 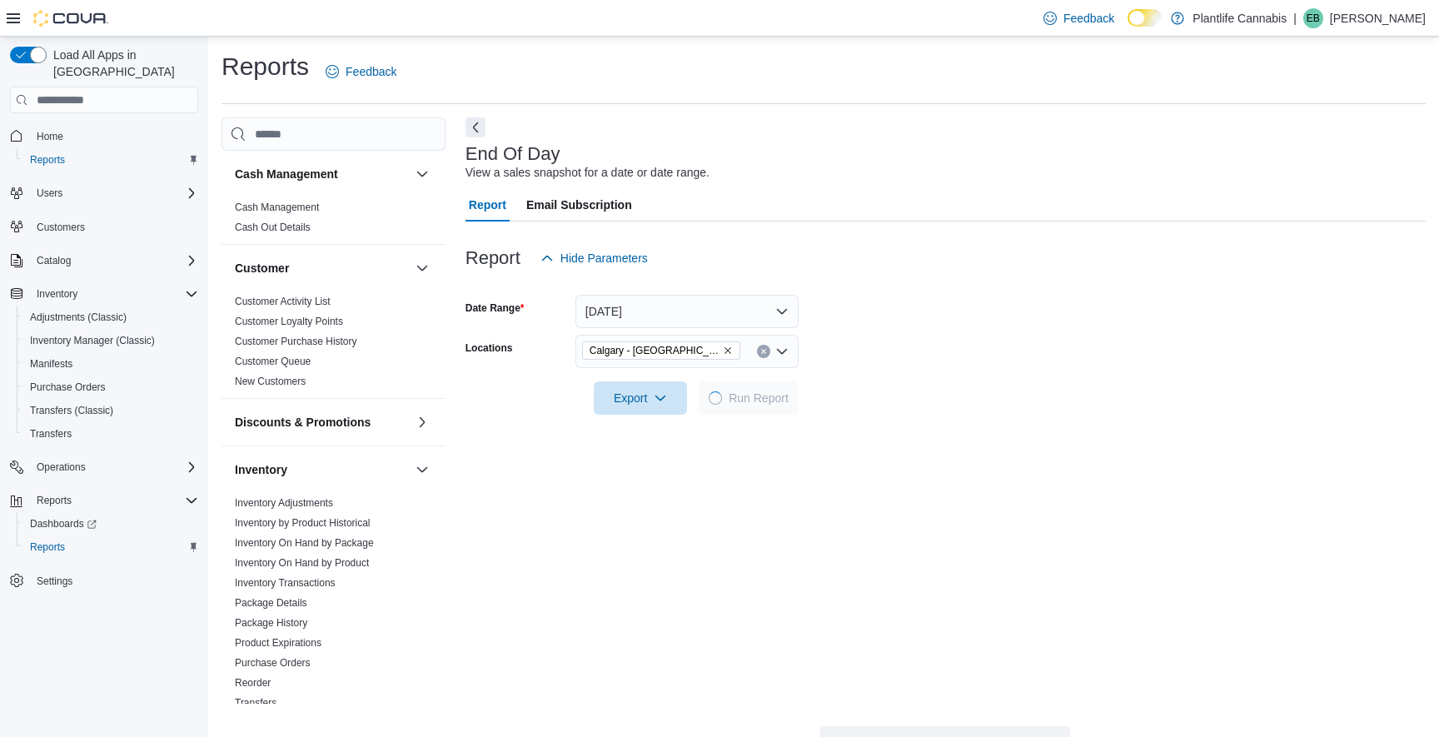 What do you see at coordinates (104, 467) in the screenshot?
I see `button: Operations` at bounding box center [104, 467].